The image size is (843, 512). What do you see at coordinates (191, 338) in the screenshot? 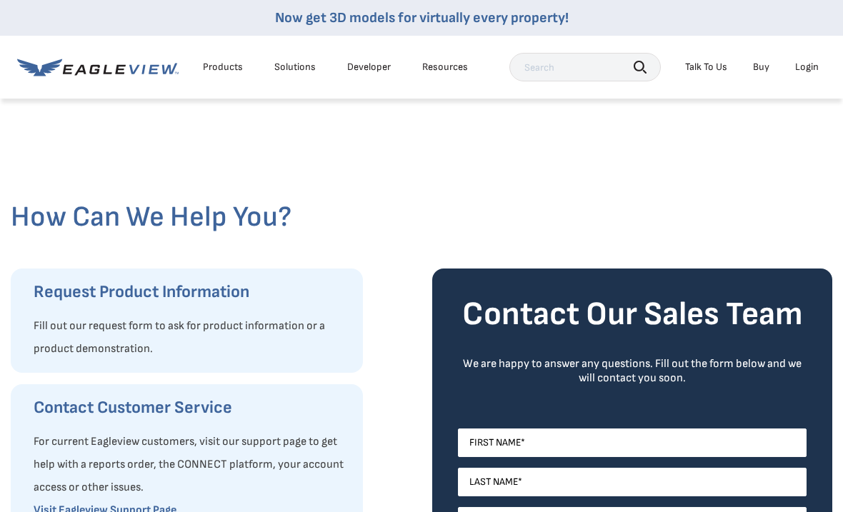
I see `p: Fill out our request form to ask for product information or a product demonstration.` at bounding box center [191, 338].